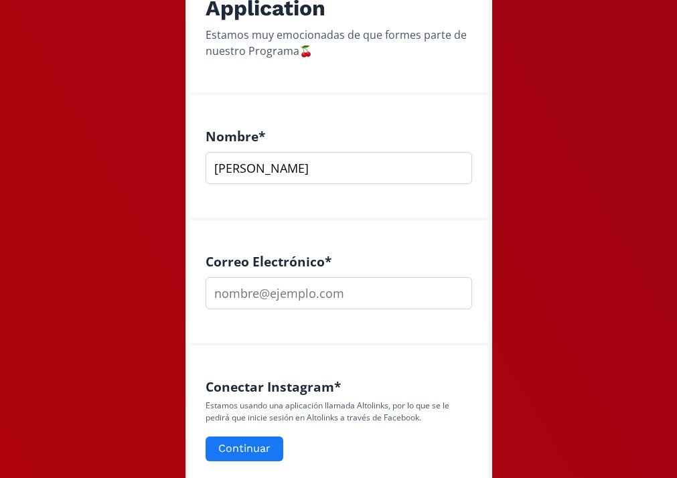 Image resolution: width=677 pixels, height=478 pixels. Describe the element at coordinates (245, 449) in the screenshot. I see `button: Continuar` at that location.